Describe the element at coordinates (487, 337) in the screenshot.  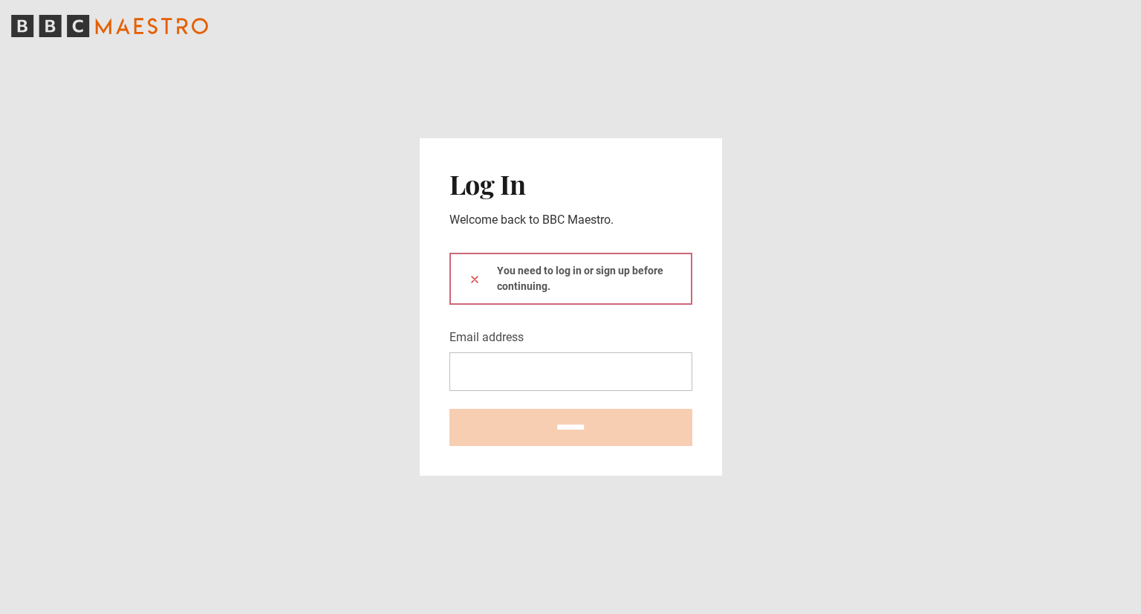
I see `label: Email address` at that location.